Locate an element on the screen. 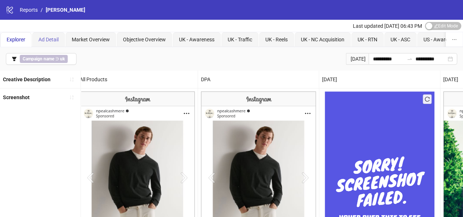 The image size is (463, 217). span: ellipsis is located at coordinates (454, 40).